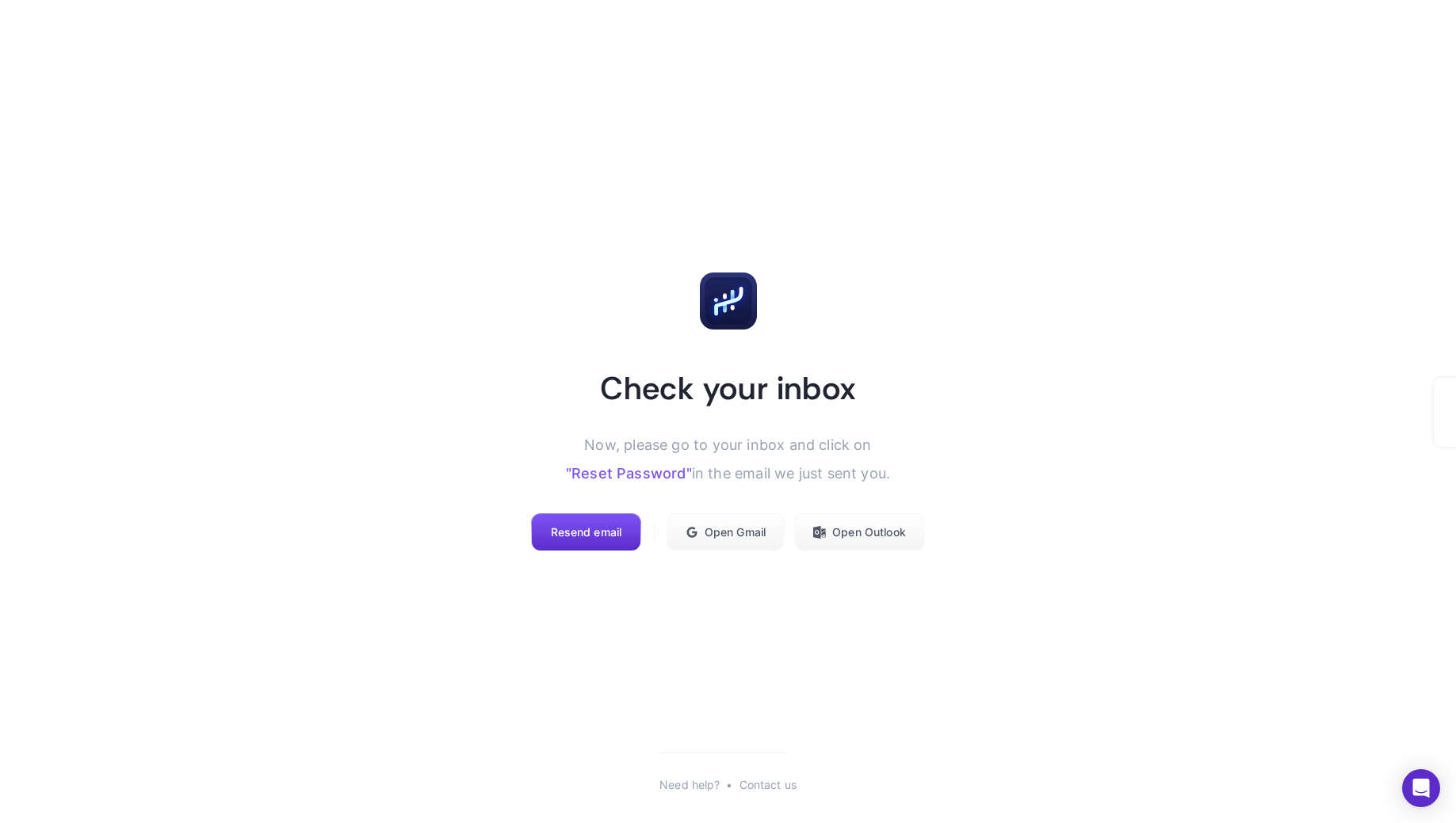 This screenshot has width=1456, height=823. Describe the element at coordinates (767, 785) in the screenshot. I see `a: Contact us` at that location.